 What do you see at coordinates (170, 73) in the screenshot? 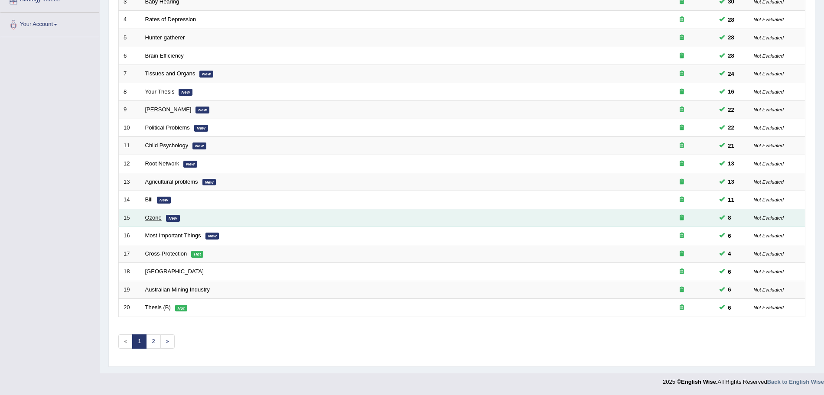
I see `a: Tissues and Organs` at bounding box center [170, 73].